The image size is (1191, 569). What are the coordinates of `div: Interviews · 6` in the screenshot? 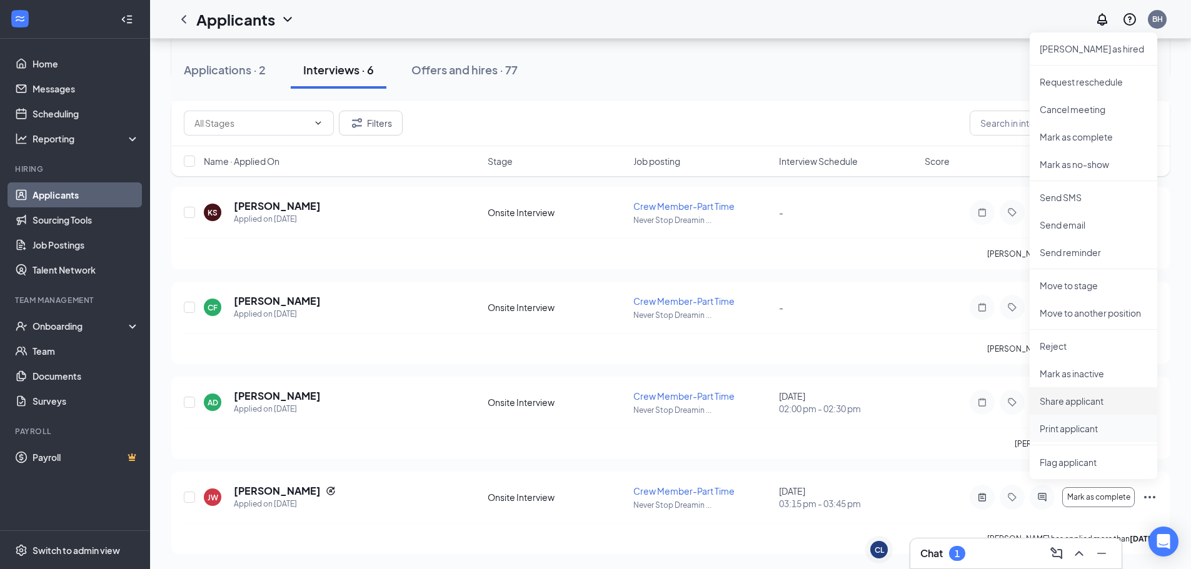 It's located at (338, 69).